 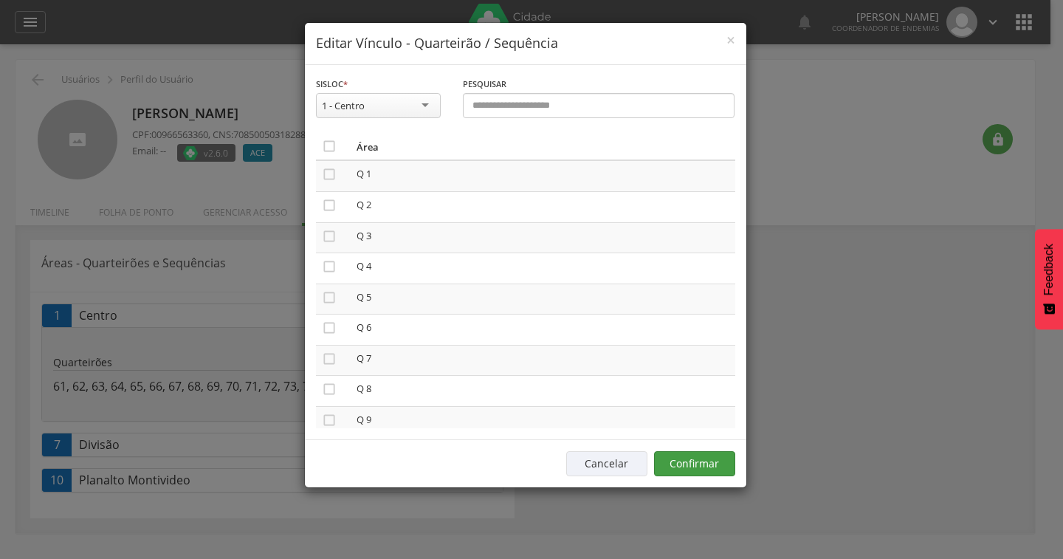 What do you see at coordinates (543, 299) in the screenshot?
I see `td: Q 5` at bounding box center [543, 299].